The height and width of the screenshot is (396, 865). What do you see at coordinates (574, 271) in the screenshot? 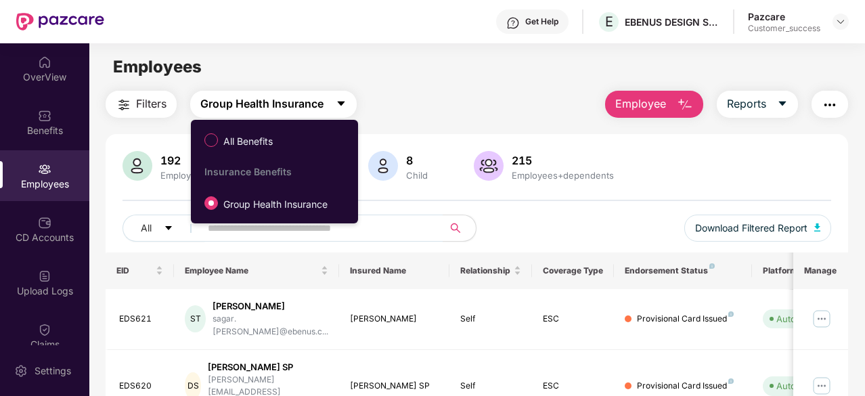
I see `th: Coverage Type` at bounding box center [574, 271].